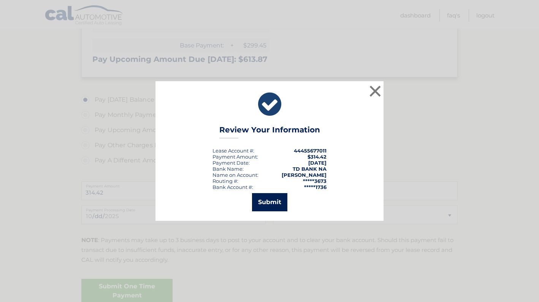 Image resolution: width=539 pixels, height=302 pixels. I want to click on strong: 44455677011, so click(310, 151).